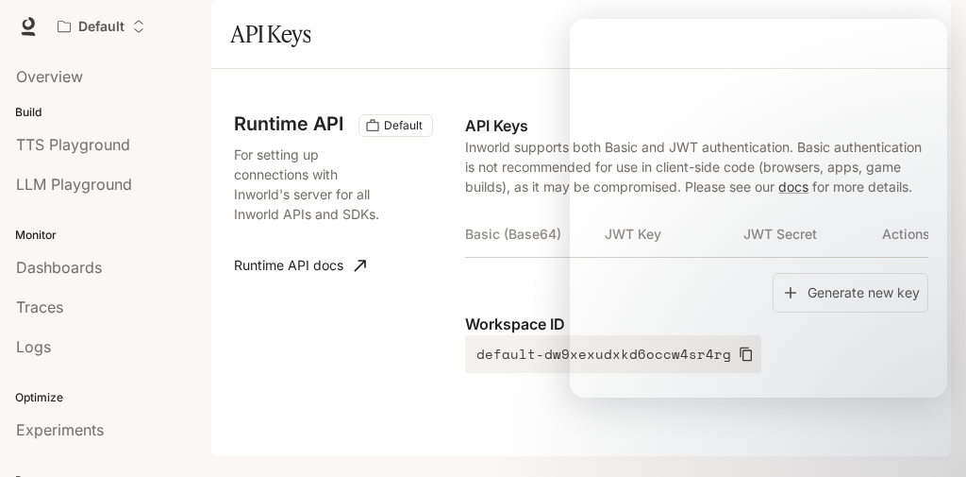  I want to click on p: Workspace ID, so click(696, 324).